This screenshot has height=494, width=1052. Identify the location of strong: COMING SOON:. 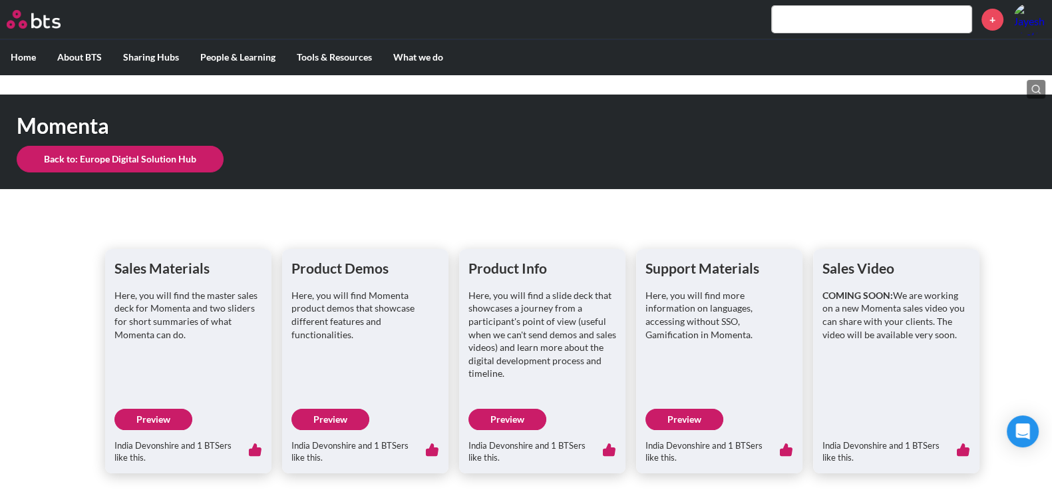
(857, 295).